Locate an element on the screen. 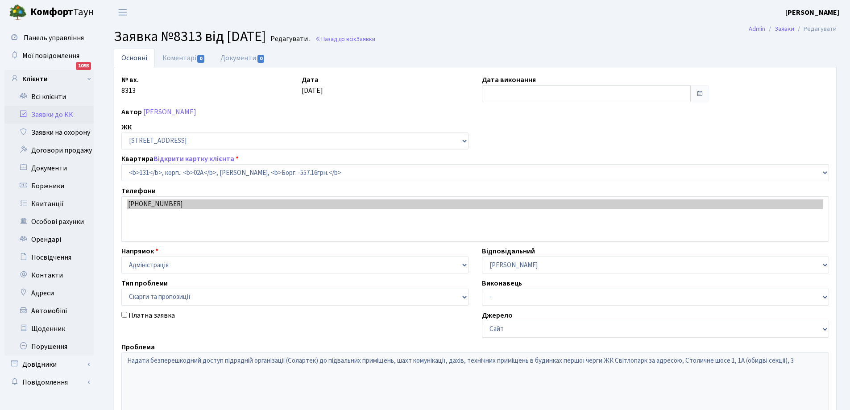 This screenshot has width=850, height=410. label: Дата is located at coordinates (310, 80).